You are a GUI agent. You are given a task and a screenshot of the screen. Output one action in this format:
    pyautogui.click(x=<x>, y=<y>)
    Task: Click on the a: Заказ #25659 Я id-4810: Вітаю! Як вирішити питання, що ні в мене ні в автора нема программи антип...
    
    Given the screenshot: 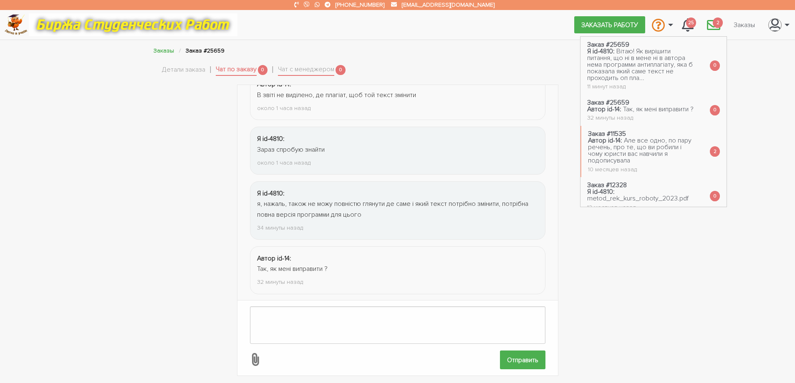 What is the action you would take?
    pyautogui.click(x=642, y=65)
    